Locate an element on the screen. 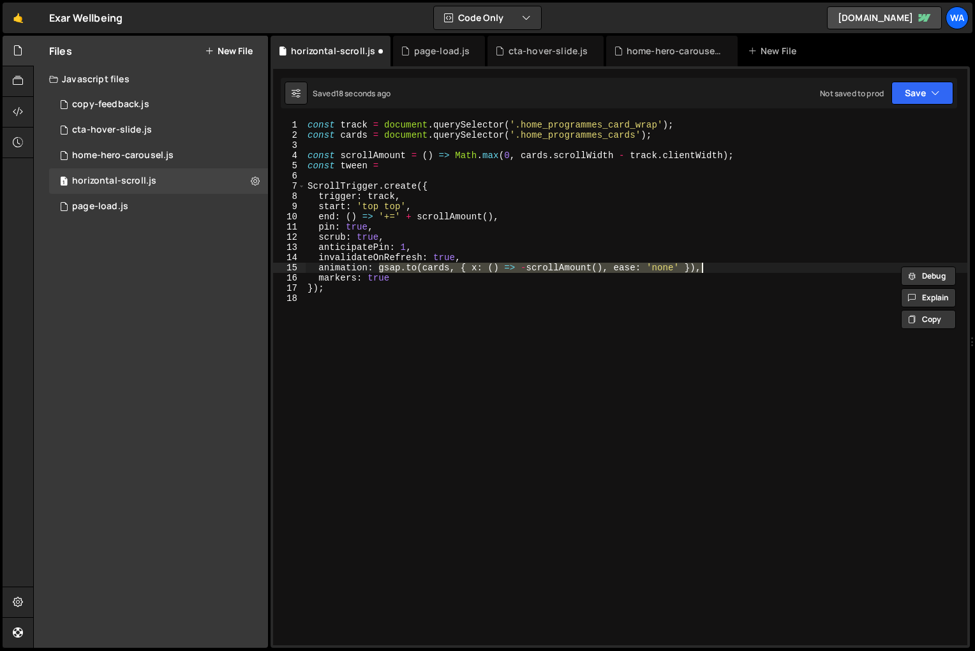 Image resolution: width=975 pixels, height=651 pixels. div: 4 is located at coordinates (289, 156).